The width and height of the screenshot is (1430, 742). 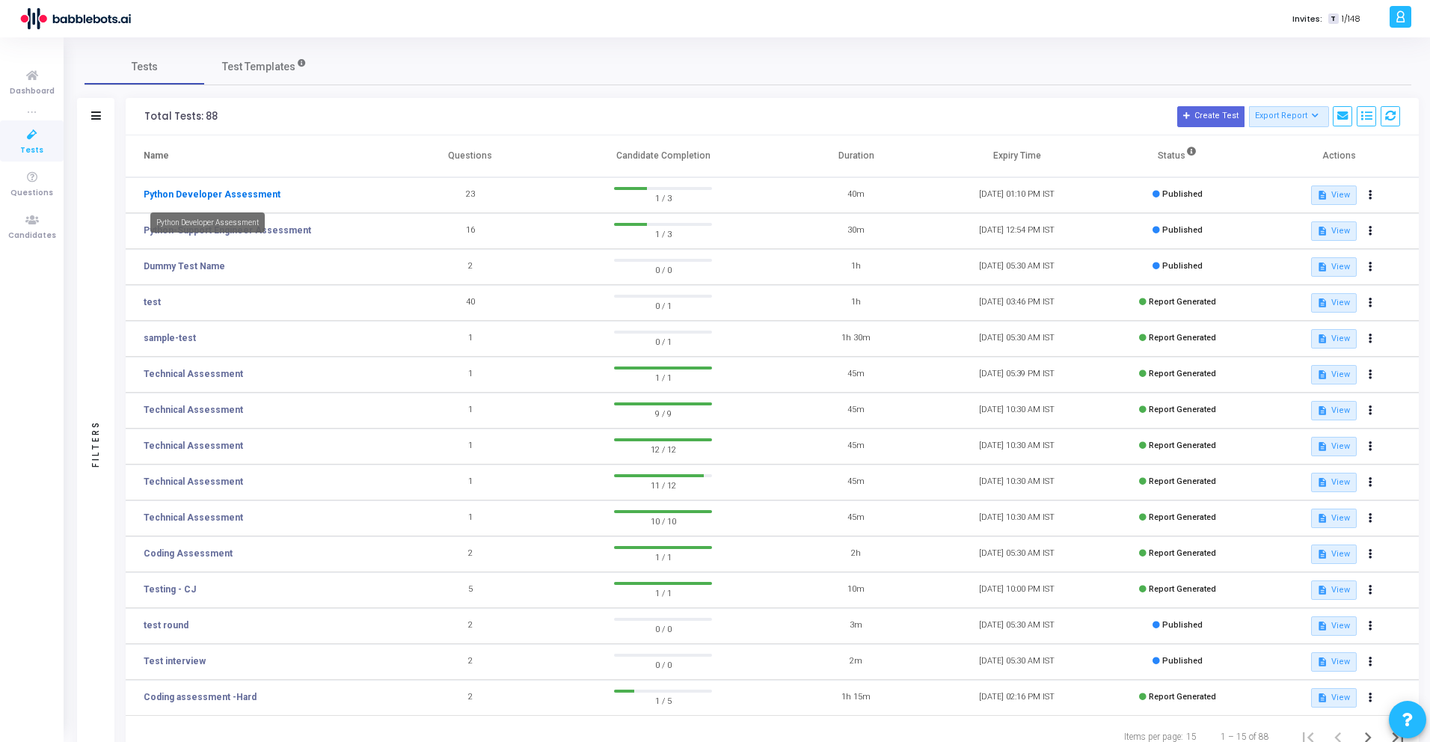 What do you see at coordinates (31, 150) in the screenshot?
I see `span: Tests` at bounding box center [31, 150].